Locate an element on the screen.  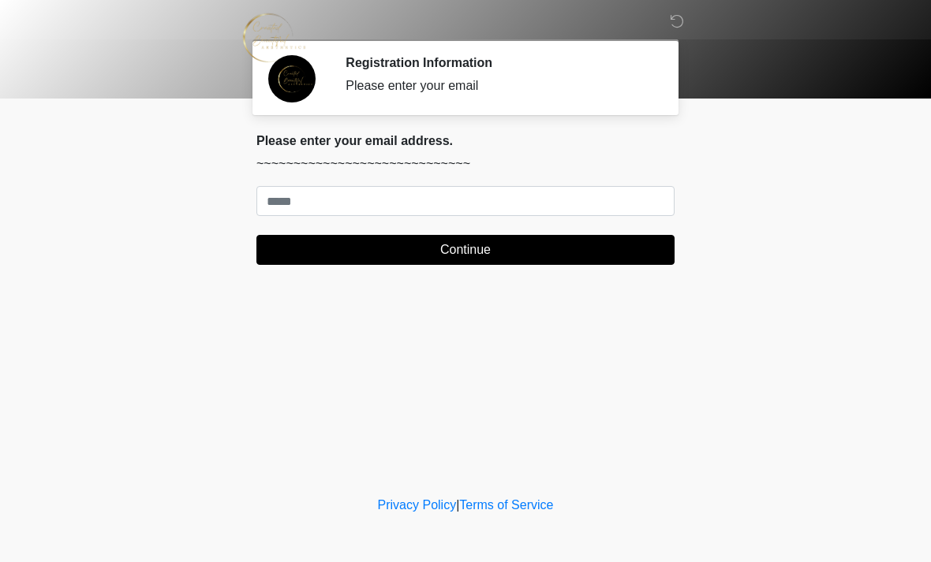
img: Created Beautiful Aesthetics Logo is located at coordinates (274, 37).